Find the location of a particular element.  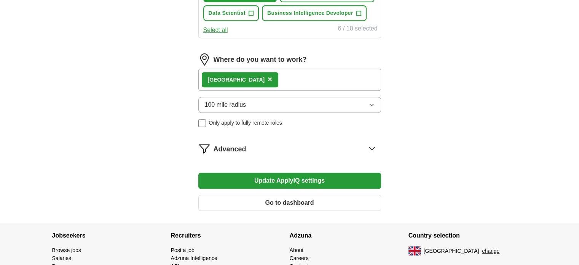

button: Update ApplyIQ settings is located at coordinates (290, 181).